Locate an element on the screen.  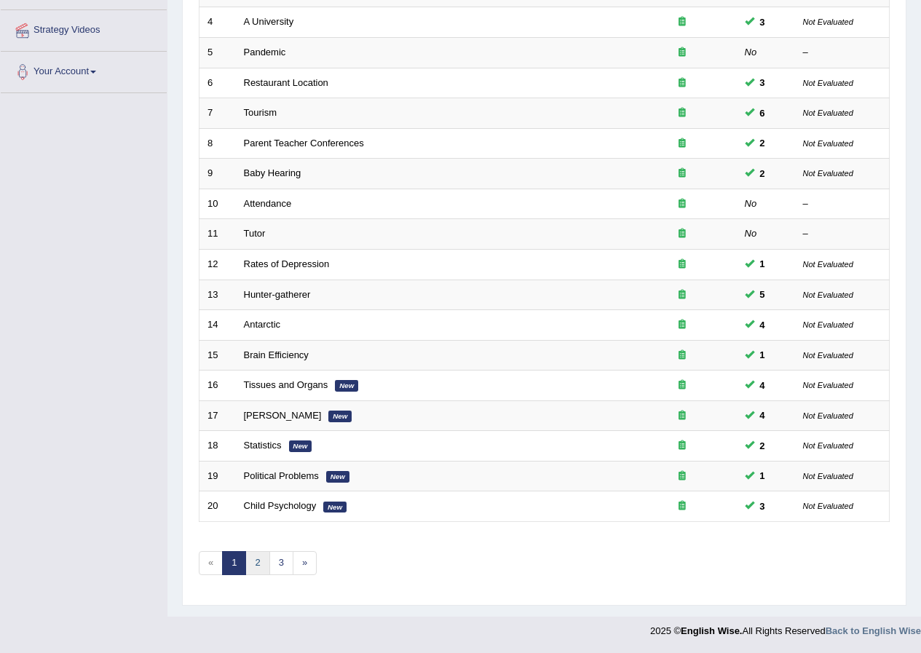
a: Antarctic is located at coordinates (262, 324).